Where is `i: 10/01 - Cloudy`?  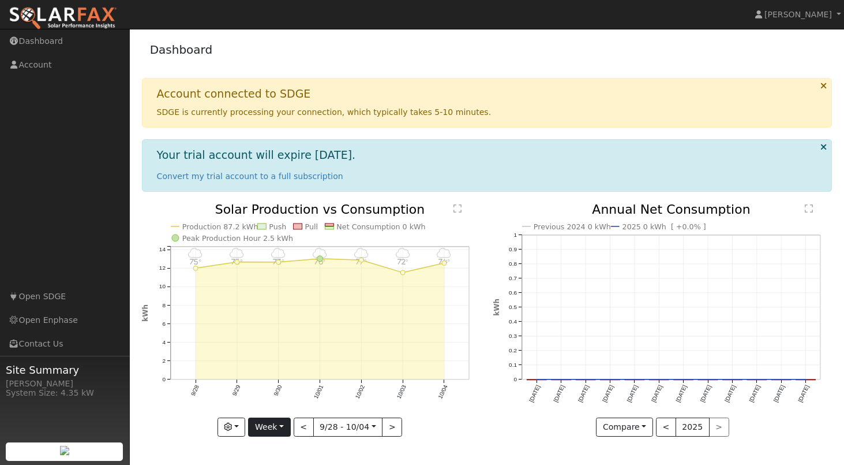 i: 10/01 - Cloudy is located at coordinates (320, 253).